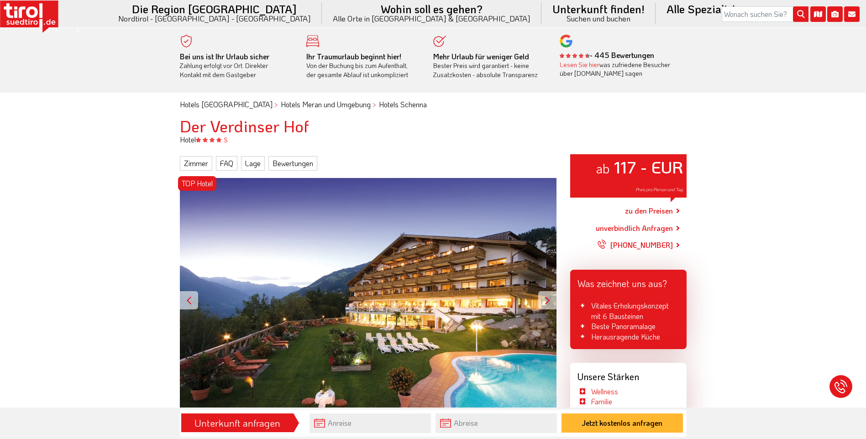  What do you see at coordinates (433, 140) in the screenshot?
I see `div: Hotel` at bounding box center [433, 140].